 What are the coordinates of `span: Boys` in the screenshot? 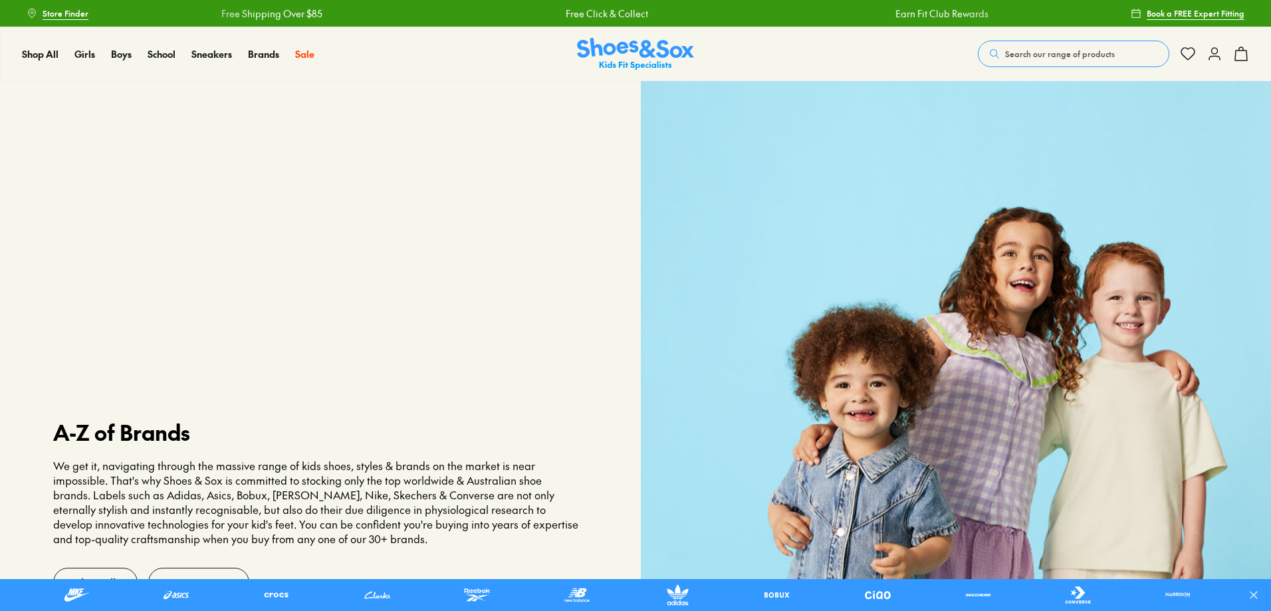 It's located at (121, 54).